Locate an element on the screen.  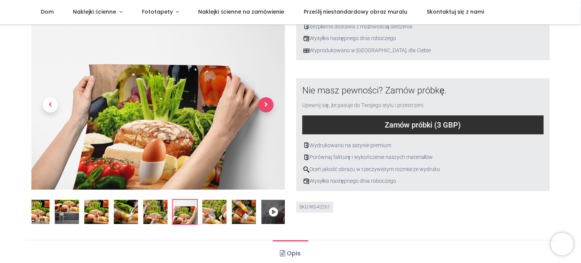
font: Prześlij niestandardowy obraz muralu is located at coordinates (355, 12).